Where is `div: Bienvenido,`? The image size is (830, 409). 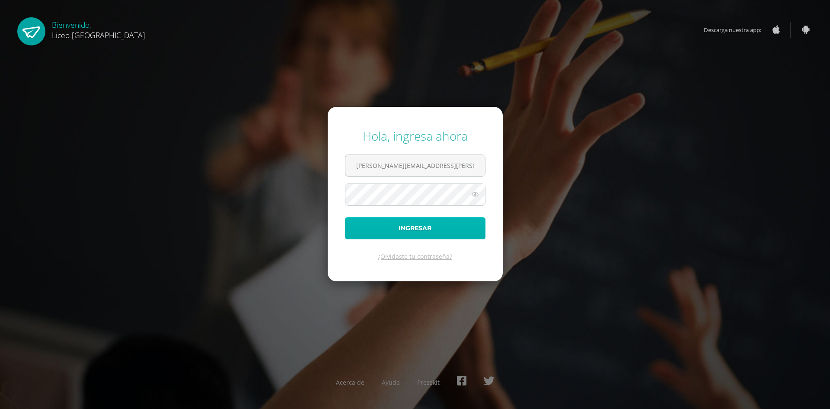 div: Bienvenido, is located at coordinates (99, 29).